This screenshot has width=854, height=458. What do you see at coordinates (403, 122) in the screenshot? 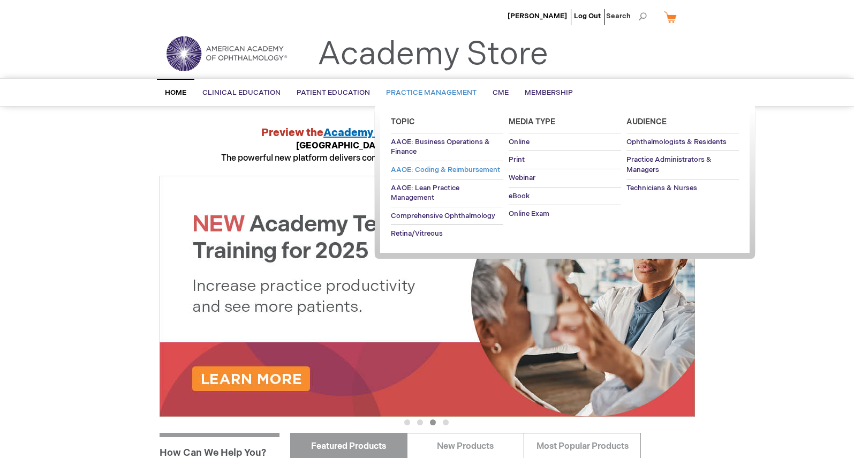
I see `span: Topic` at bounding box center [403, 122].